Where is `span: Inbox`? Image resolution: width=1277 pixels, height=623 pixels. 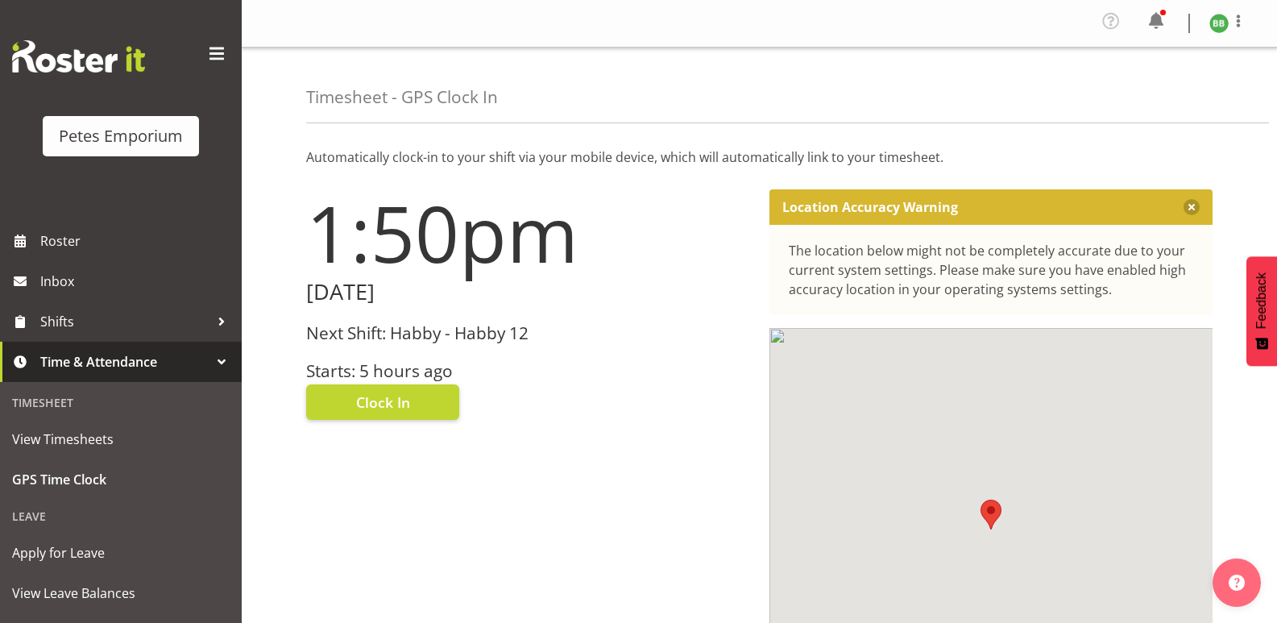 span: Inbox is located at coordinates (137, 281).